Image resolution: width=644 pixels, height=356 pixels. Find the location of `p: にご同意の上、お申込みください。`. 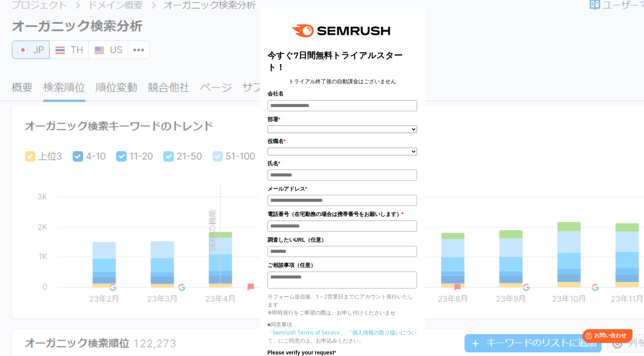

p: にご同意の上、お申込みください。 is located at coordinates (342, 336).